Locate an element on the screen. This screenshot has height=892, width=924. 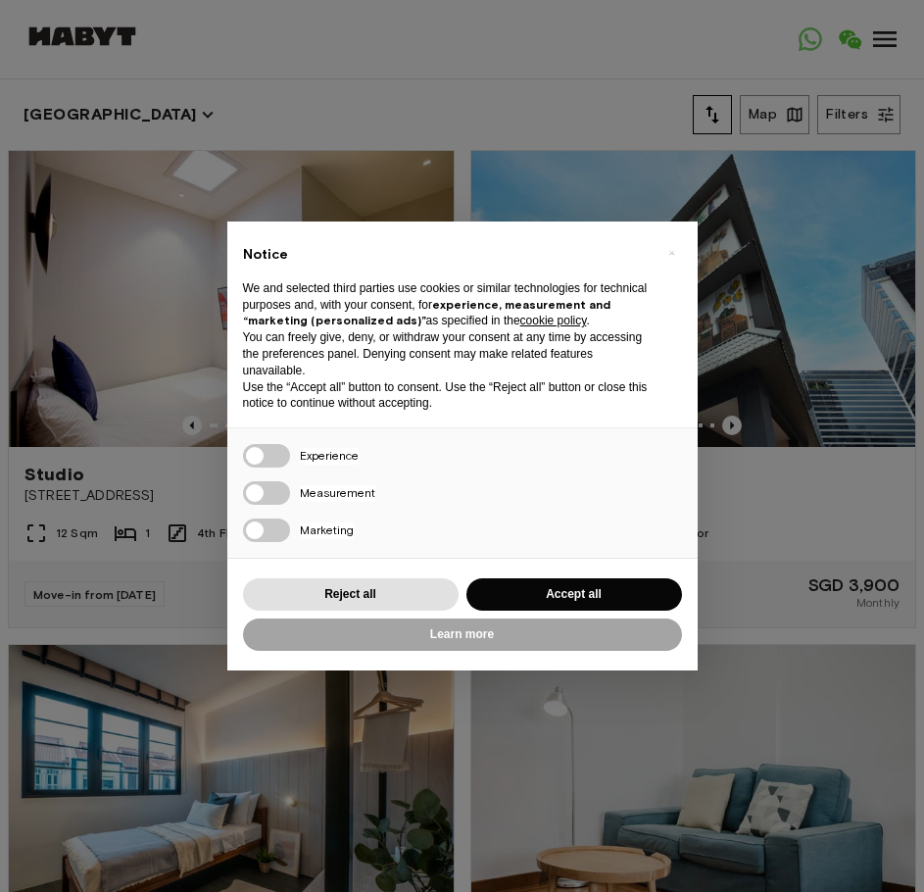
span: Experience is located at coordinates (329, 456).